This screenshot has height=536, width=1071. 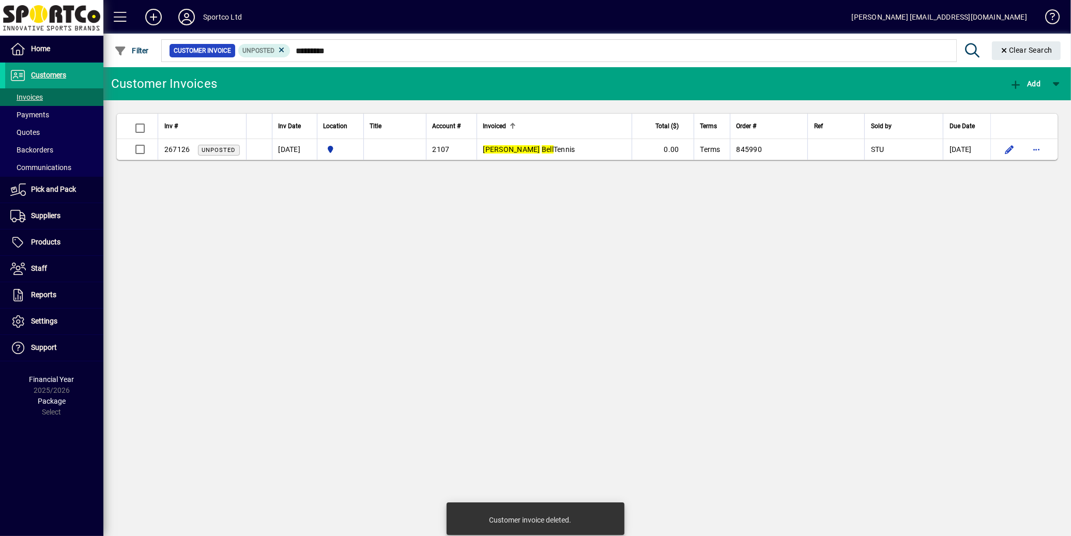 I want to click on span: Package, so click(x=52, y=401).